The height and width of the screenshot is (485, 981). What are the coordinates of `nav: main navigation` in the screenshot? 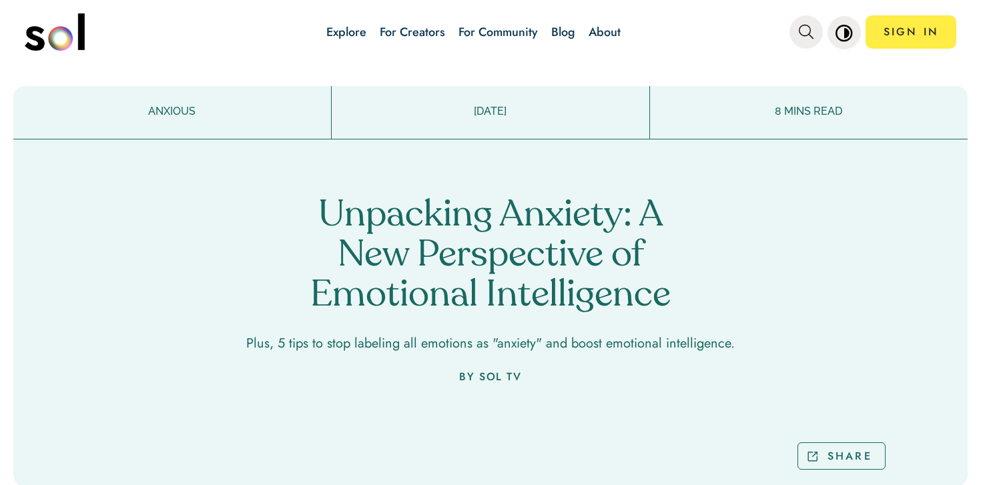 It's located at (490, 32).